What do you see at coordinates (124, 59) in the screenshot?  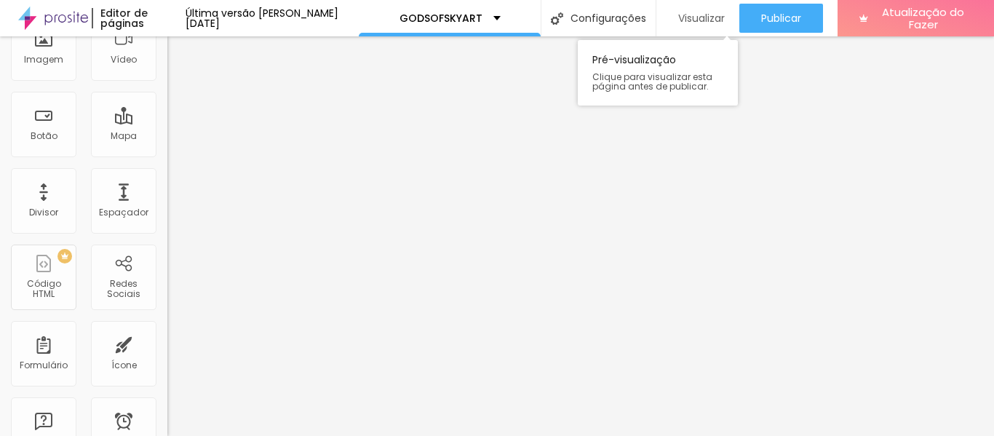 I see `font: Vídeo` at bounding box center [124, 59].